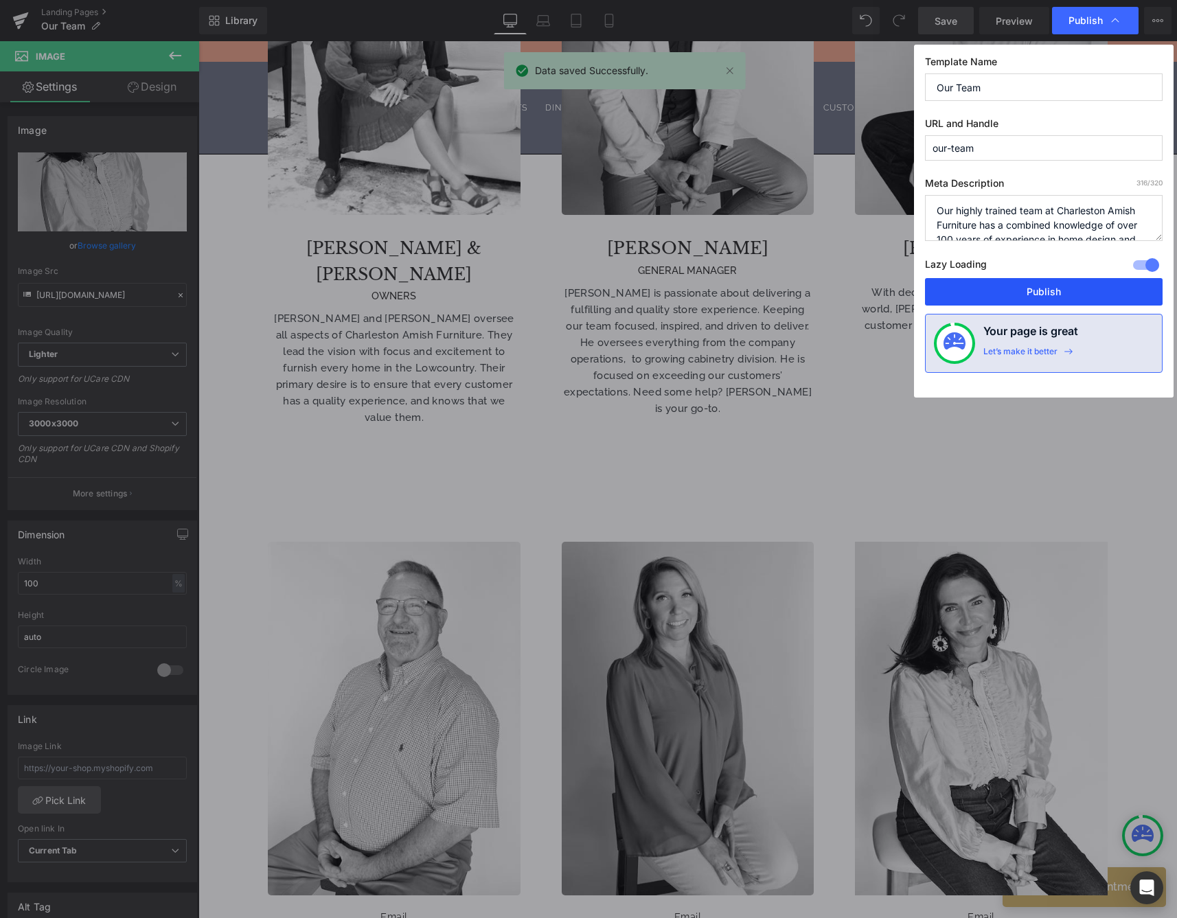 This screenshot has height=918, width=1177. What do you see at coordinates (489, 229) in the screenshot?
I see `div: GENERAL MANAGER` at bounding box center [489, 229].